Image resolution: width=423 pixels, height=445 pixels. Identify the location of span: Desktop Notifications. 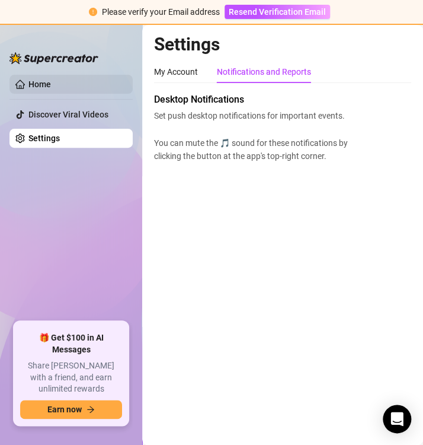
(254, 100).